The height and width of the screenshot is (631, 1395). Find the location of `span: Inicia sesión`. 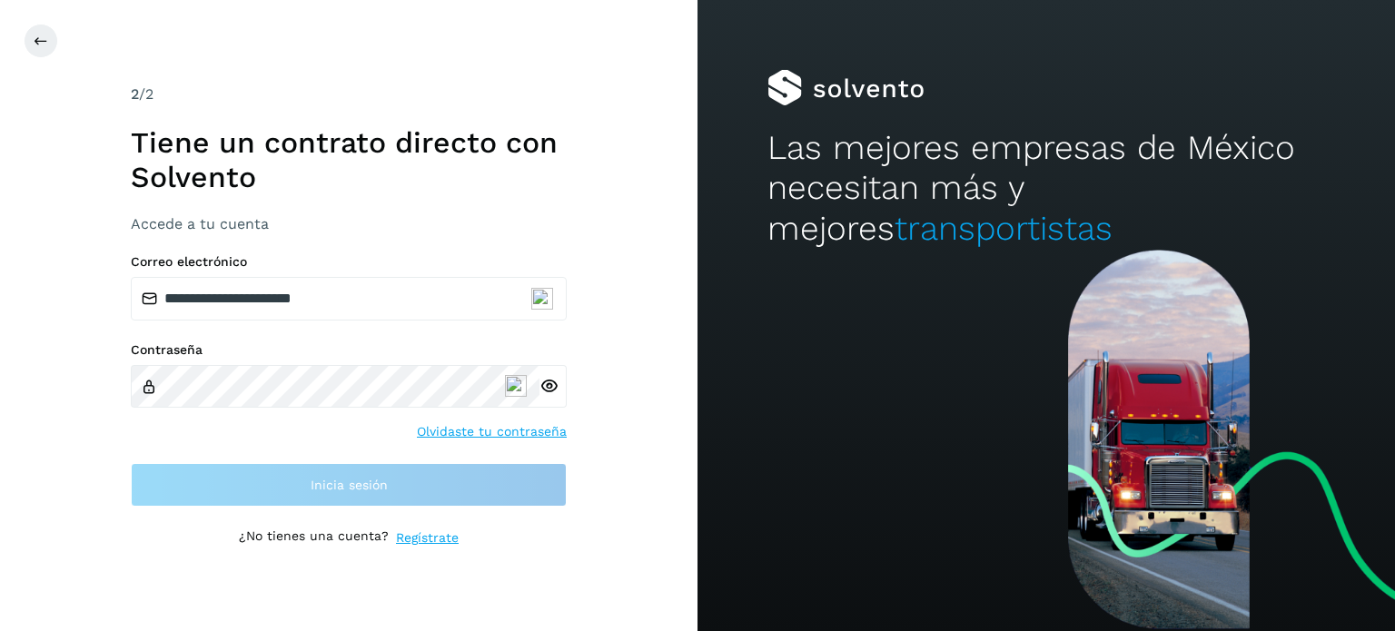

span: Inicia sesión is located at coordinates (349, 485).